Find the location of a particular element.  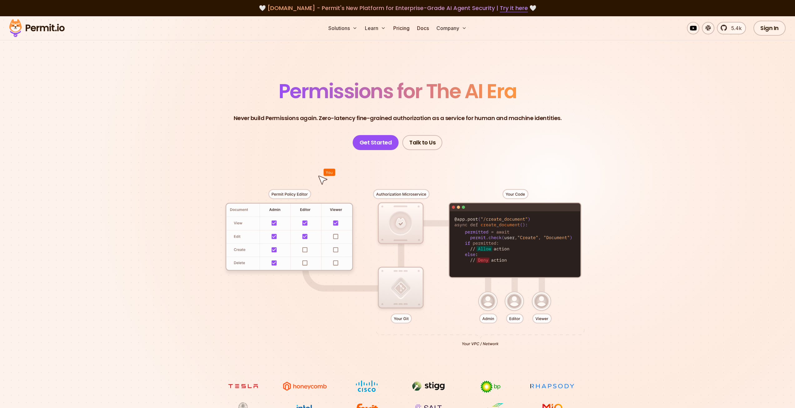

button: Learn is located at coordinates (375, 28).